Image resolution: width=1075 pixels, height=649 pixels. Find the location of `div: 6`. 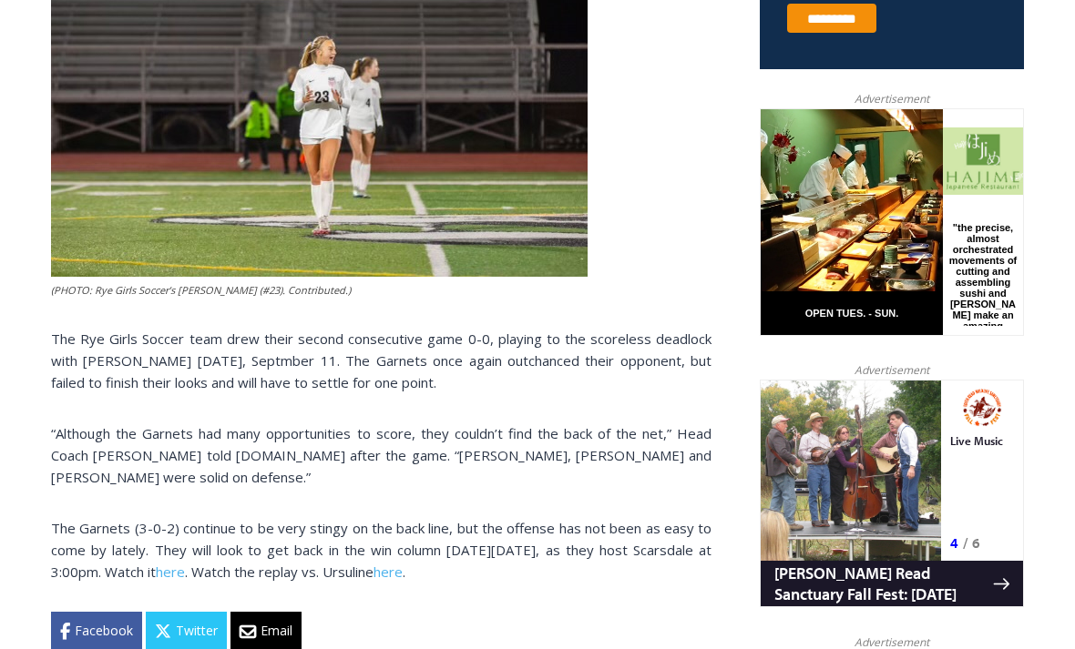

div: 6 is located at coordinates (216, 163).